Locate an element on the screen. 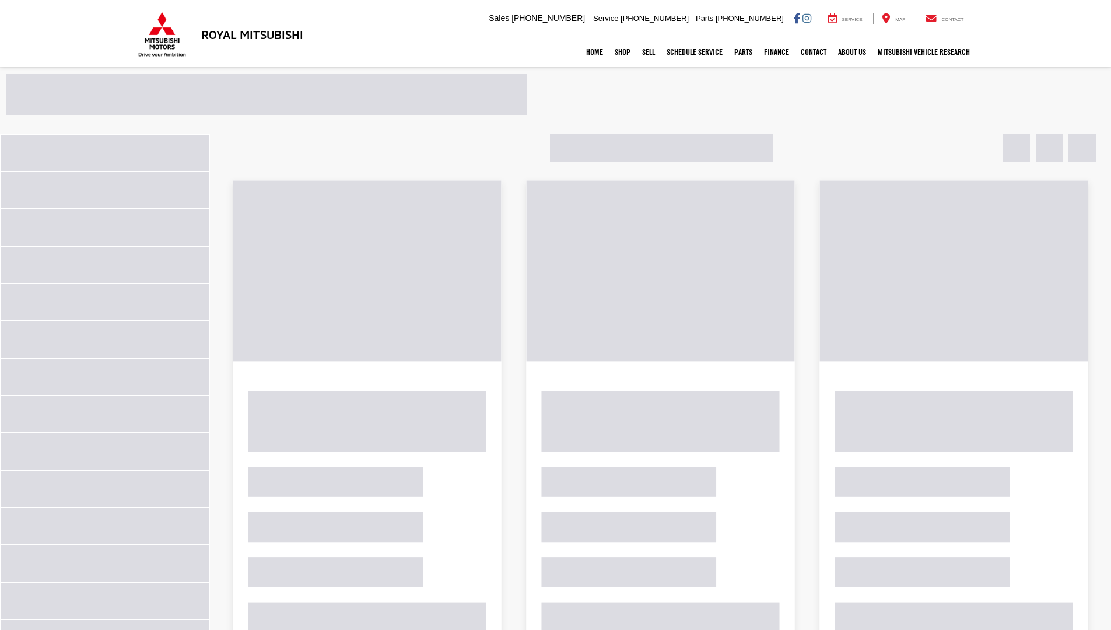 The width and height of the screenshot is (1111, 630). a: Sell is located at coordinates (648, 52).